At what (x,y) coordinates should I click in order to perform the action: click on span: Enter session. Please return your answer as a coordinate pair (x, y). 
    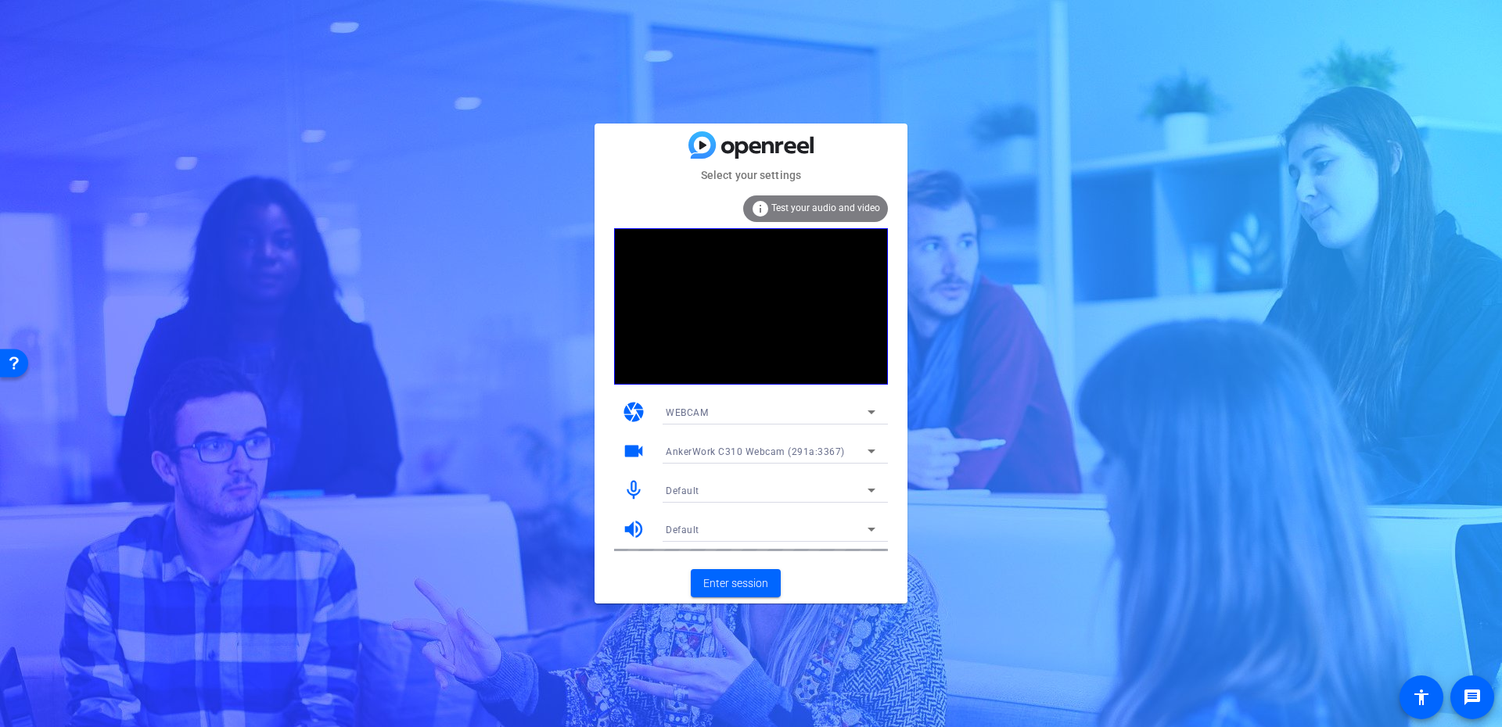
    Looking at the image, I should click on (735, 583).